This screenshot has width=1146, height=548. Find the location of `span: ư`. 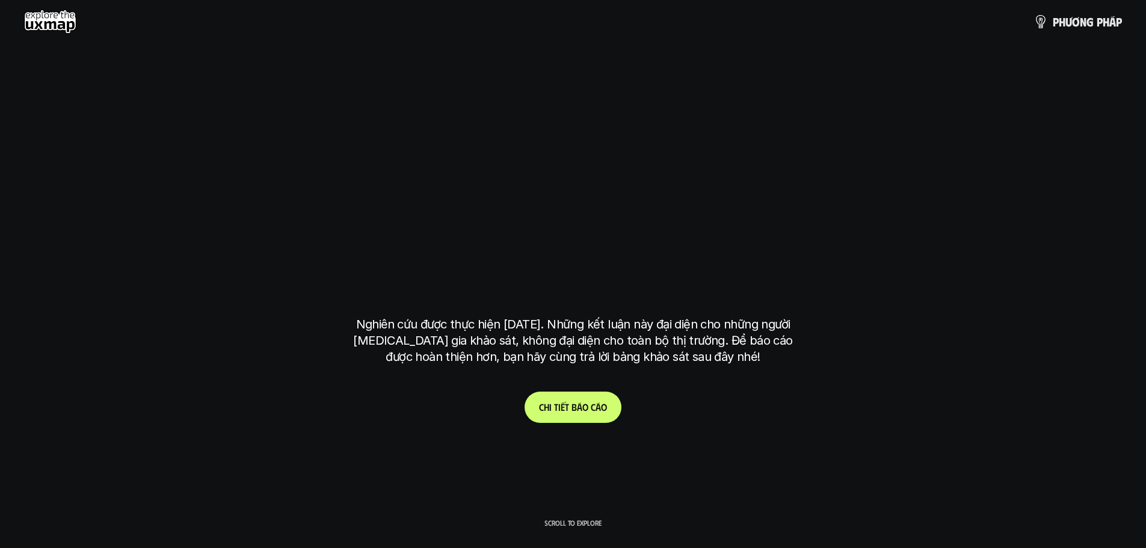

span: ư is located at coordinates (1068, 22).